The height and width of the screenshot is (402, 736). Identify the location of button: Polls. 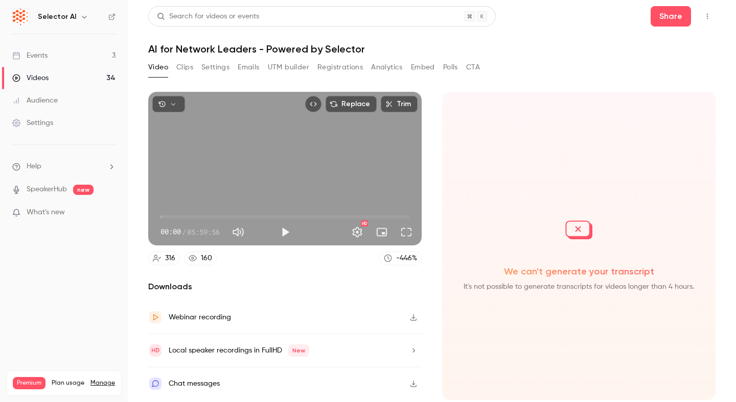
(450, 67).